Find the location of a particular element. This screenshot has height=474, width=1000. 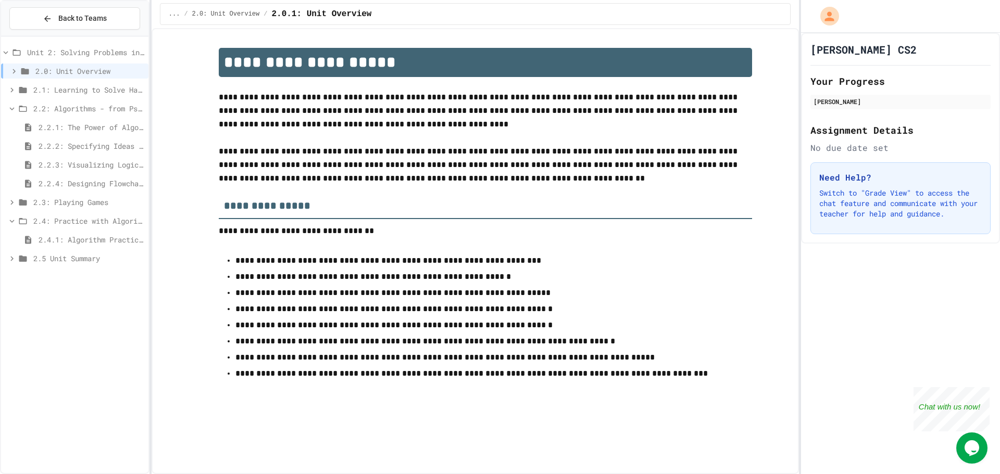

span: 2.3: Playing Games is located at coordinates (88, 202).